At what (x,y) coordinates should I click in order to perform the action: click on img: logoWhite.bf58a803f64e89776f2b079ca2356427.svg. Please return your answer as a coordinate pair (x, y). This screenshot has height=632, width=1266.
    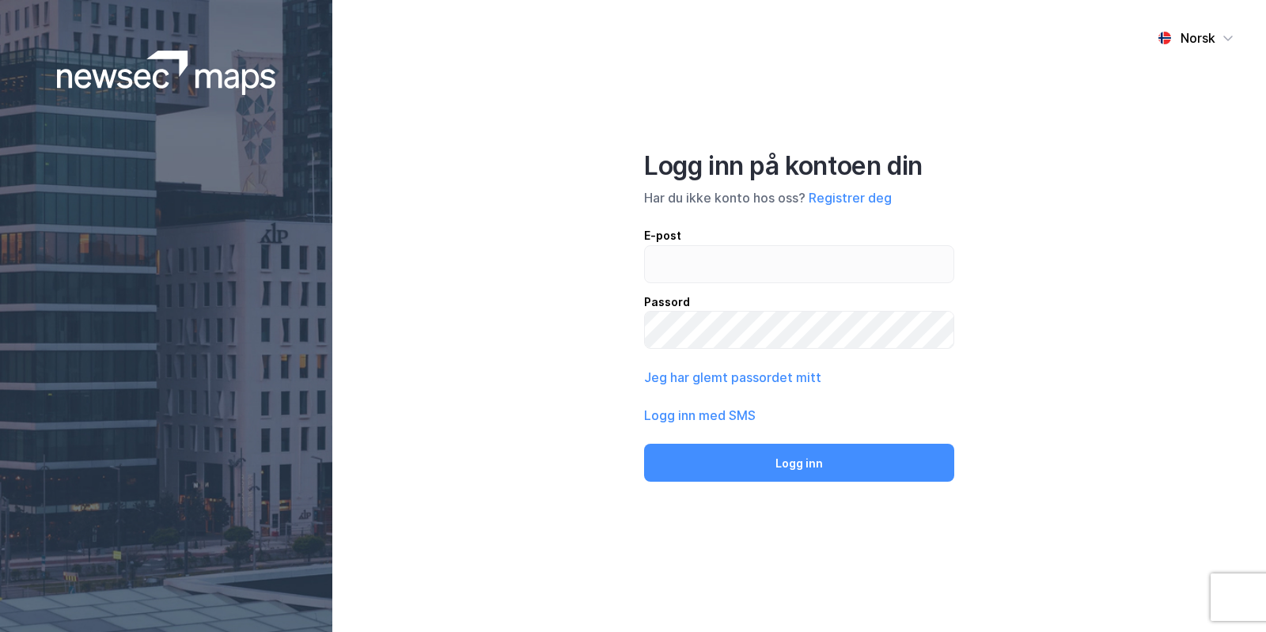
    Looking at the image, I should click on (166, 73).